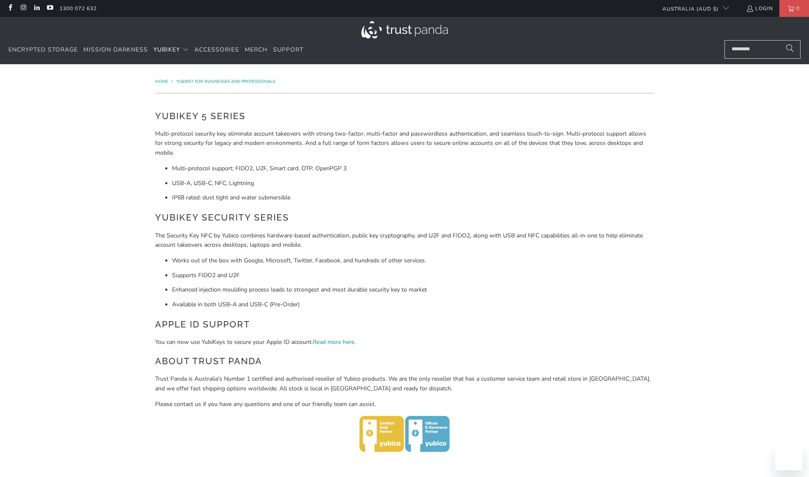 This screenshot has width=809, height=477. Describe the element at coordinates (256, 50) in the screenshot. I see `a: Merch` at that location.